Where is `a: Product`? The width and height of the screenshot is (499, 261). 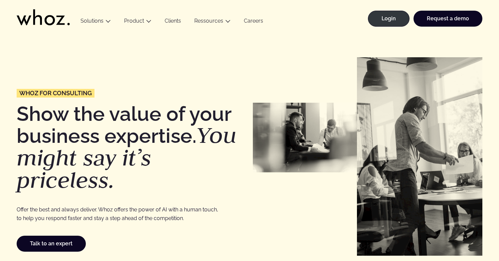 a: Product is located at coordinates (134, 21).